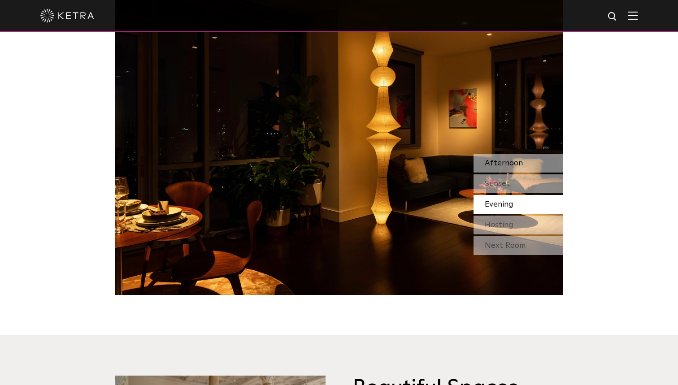 This screenshot has height=385, width=678. Describe the element at coordinates (633, 15) in the screenshot. I see `img: Hamburger%20Nav.svg` at that location.